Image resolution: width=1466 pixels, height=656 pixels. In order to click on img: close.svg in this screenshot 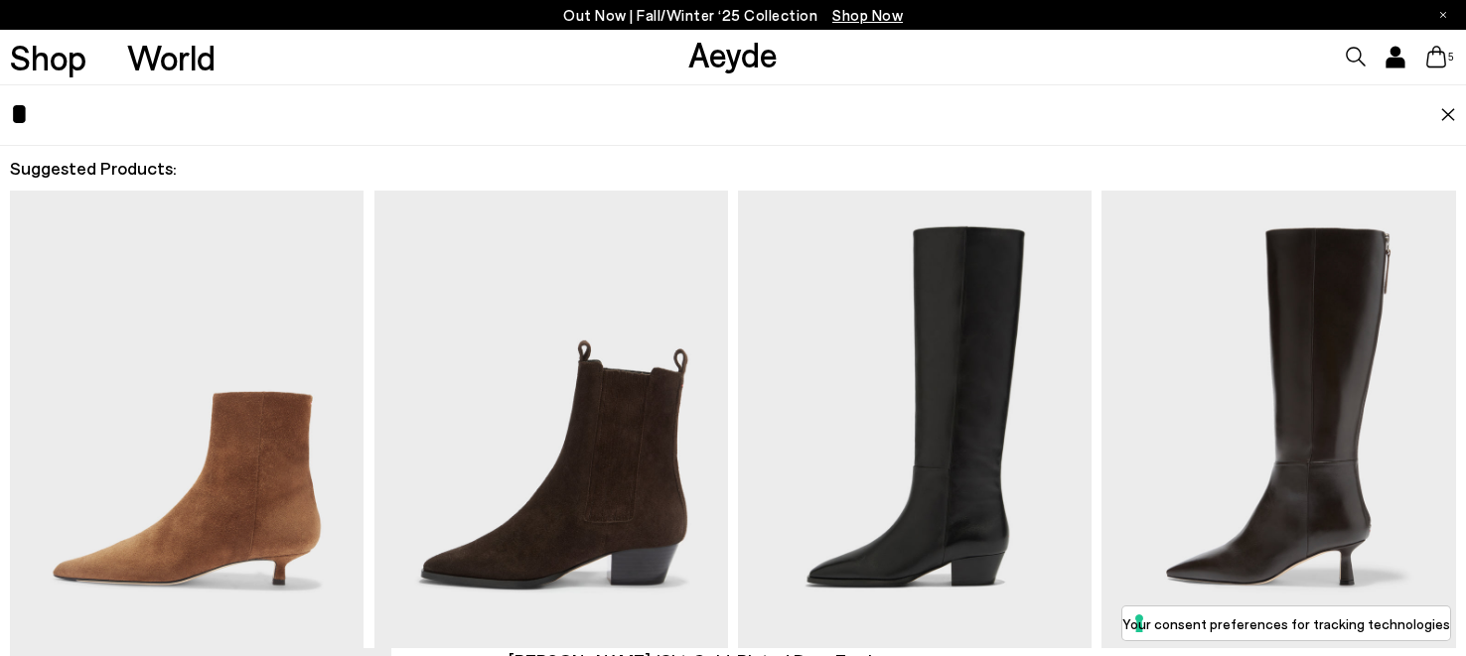, I will do `click(1448, 115)`.